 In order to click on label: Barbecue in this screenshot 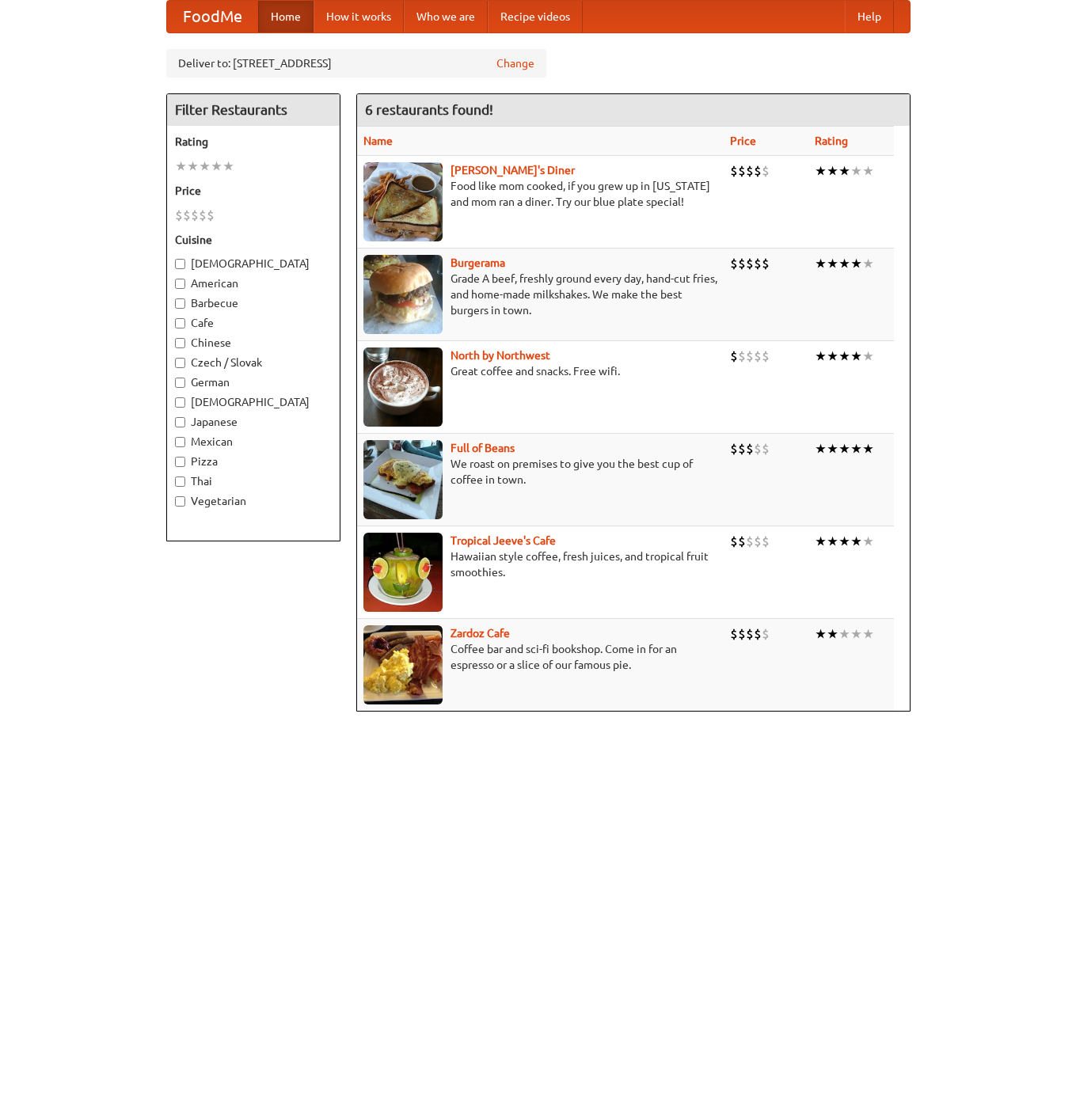, I will do `click(253, 304)`.